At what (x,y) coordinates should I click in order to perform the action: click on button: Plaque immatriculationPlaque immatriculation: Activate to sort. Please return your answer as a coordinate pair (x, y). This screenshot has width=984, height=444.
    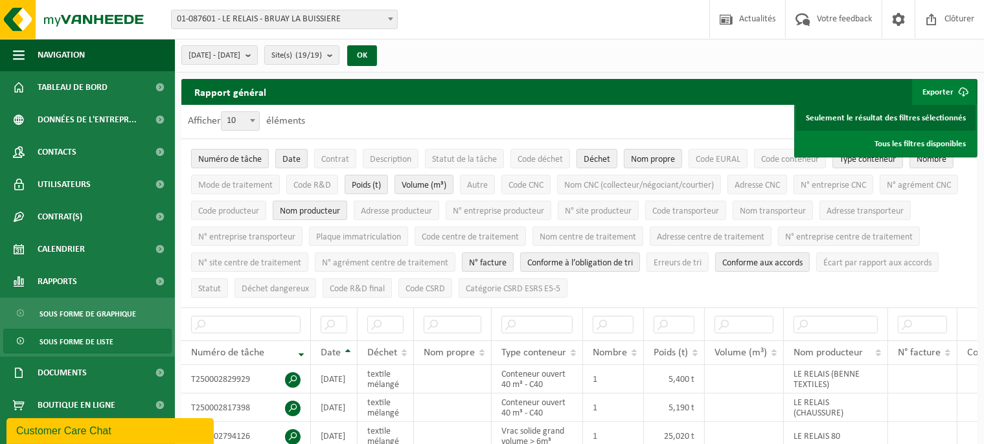
    Looking at the image, I should click on (358, 236).